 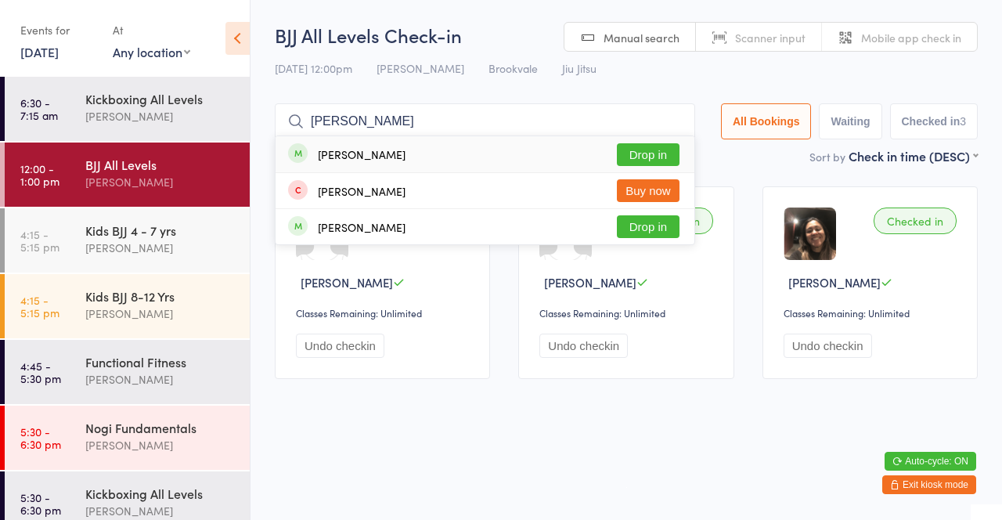 I want to click on time: 6:30 - 7:15 am, so click(x=39, y=109).